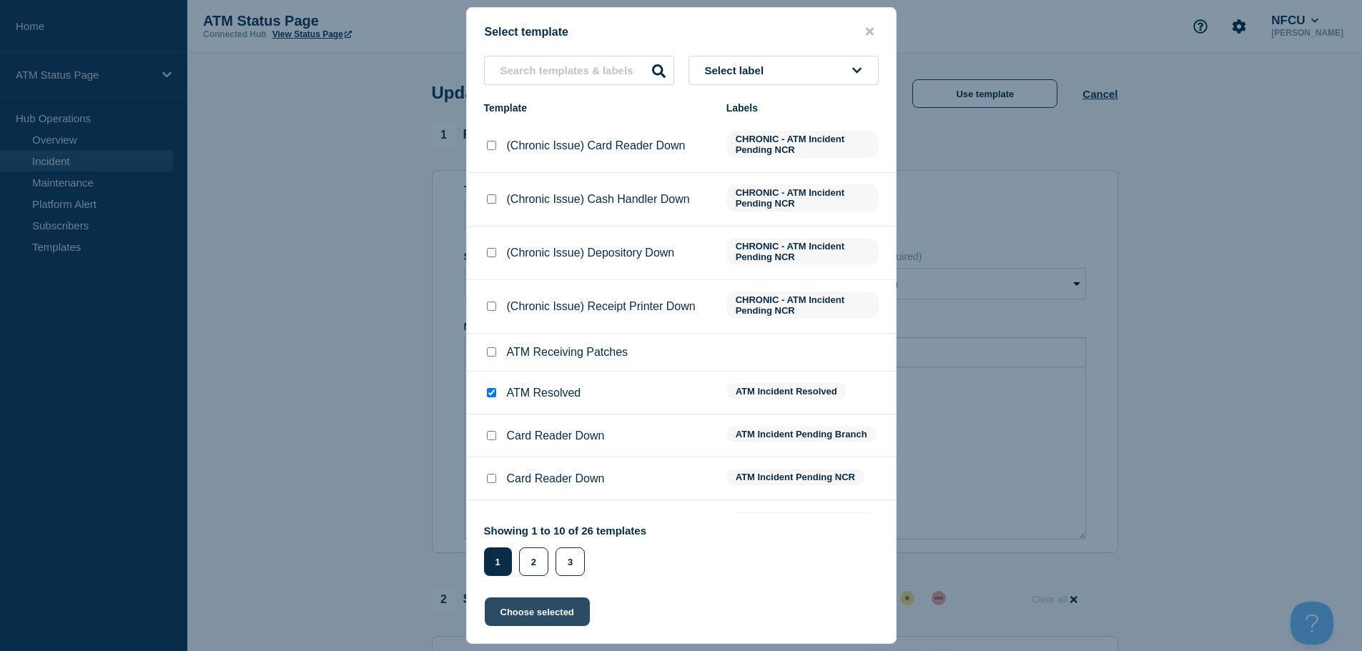 This screenshot has width=1362, height=651. I want to click on p: (Chronic Issue) Receipt Printer Down, so click(601, 307).